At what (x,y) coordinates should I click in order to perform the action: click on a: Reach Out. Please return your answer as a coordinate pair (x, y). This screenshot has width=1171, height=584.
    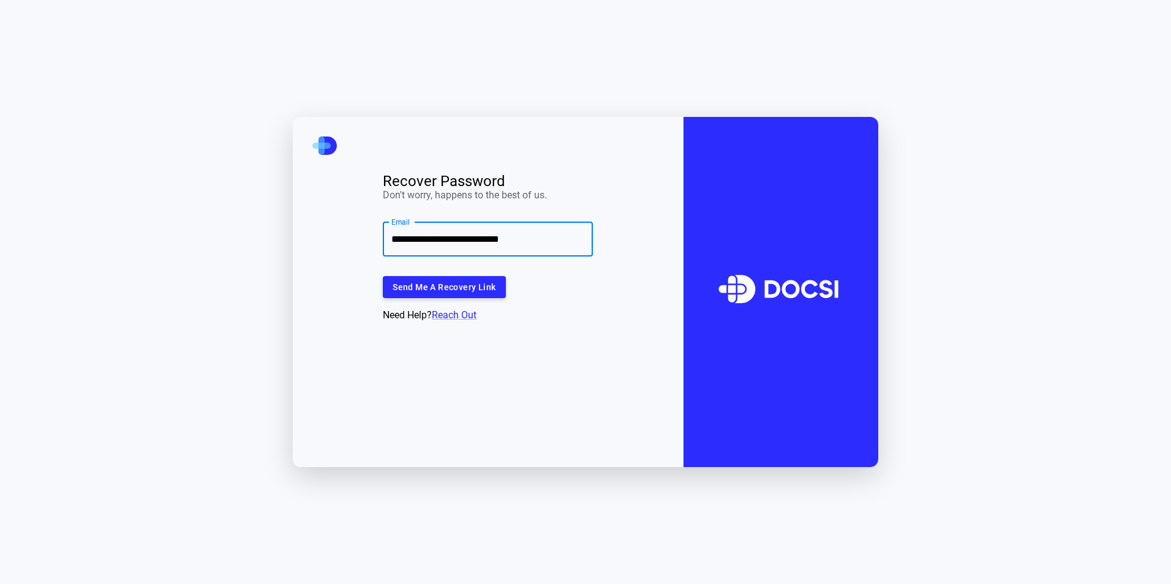
    Looking at the image, I should click on (454, 315).